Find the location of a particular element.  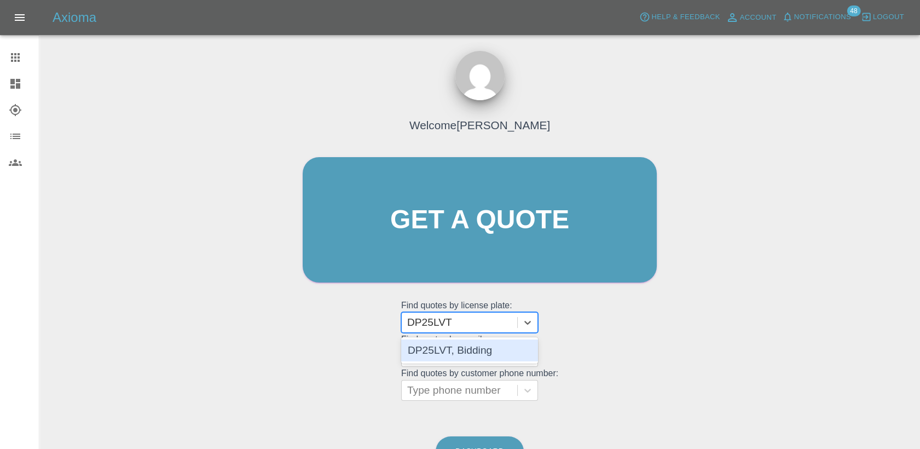

span: Account is located at coordinates (758, 18).